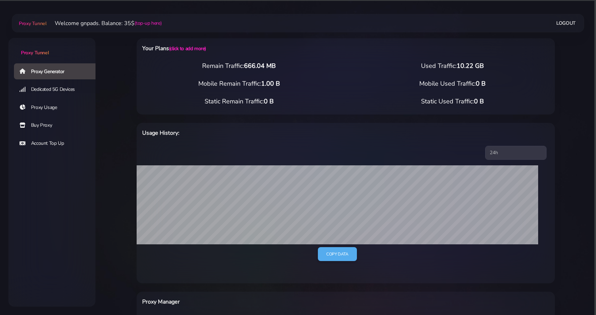 Image resolution: width=596 pixels, height=315 pixels. What do you see at coordinates (452, 84) in the screenshot?
I see `div: Mobile Used Traffic:` at bounding box center [452, 84].